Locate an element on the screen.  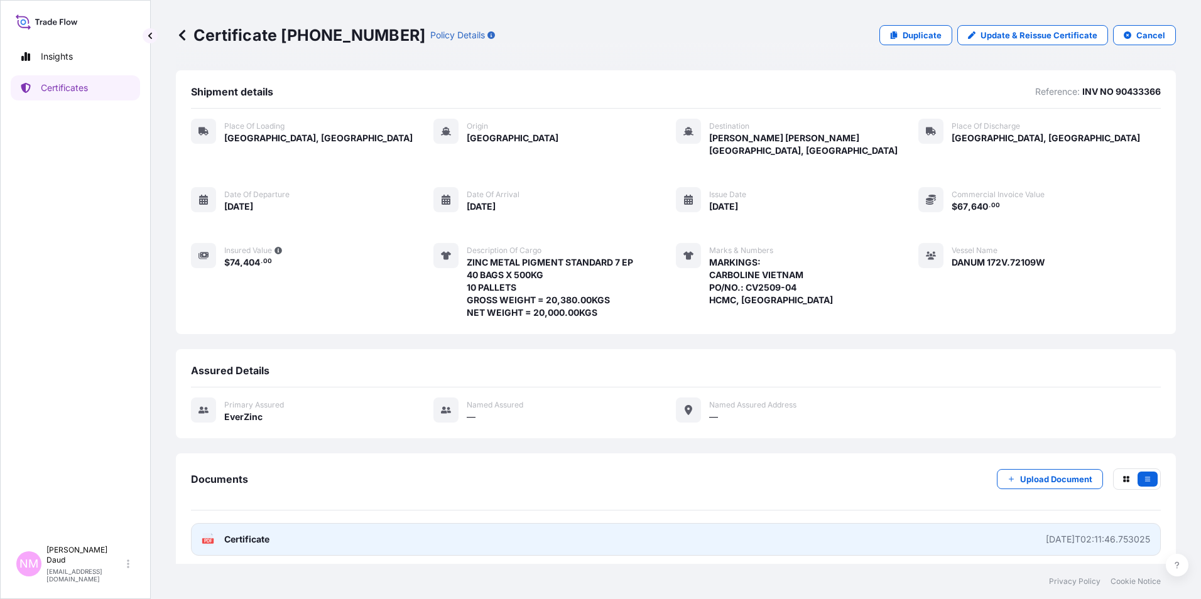
span: Marks & Numbers is located at coordinates (741, 251).